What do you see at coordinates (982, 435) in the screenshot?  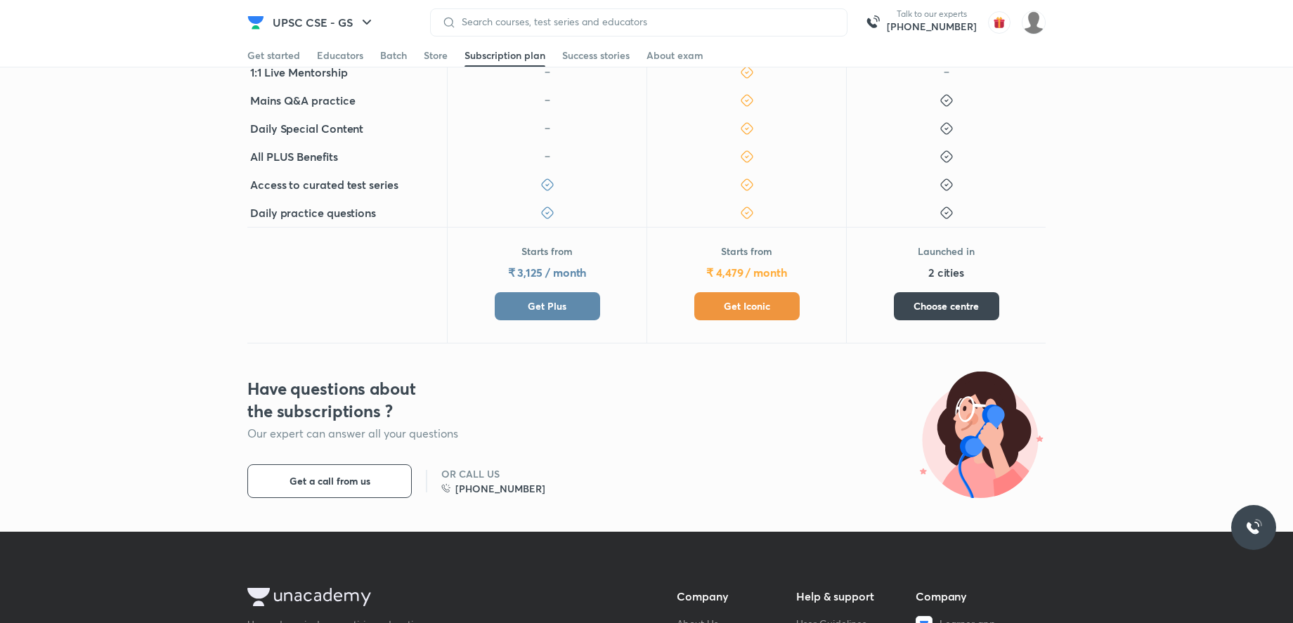 I see `img: illustration` at bounding box center [982, 435].